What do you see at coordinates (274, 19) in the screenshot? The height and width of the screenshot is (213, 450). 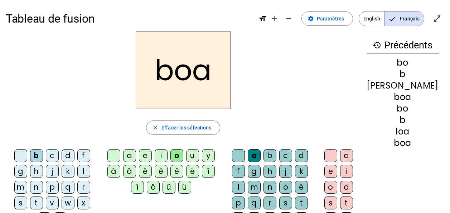 I see `button: Augmenter la taille de la police` at bounding box center [274, 19].